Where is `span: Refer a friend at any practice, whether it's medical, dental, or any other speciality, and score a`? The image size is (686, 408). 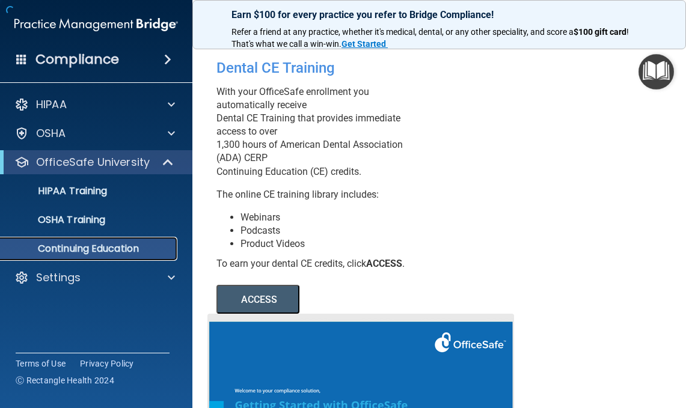 span: Refer a friend at any practice, whether it's medical, dental, or any other speciality, and score a is located at coordinates (402, 32).